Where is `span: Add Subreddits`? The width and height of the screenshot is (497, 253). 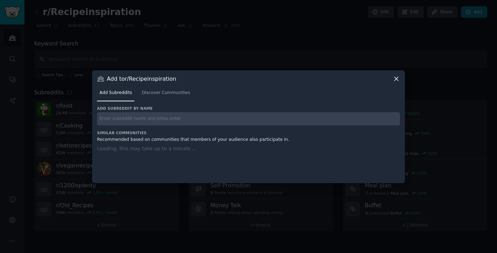
span: Add Subreddits is located at coordinates (115, 93).